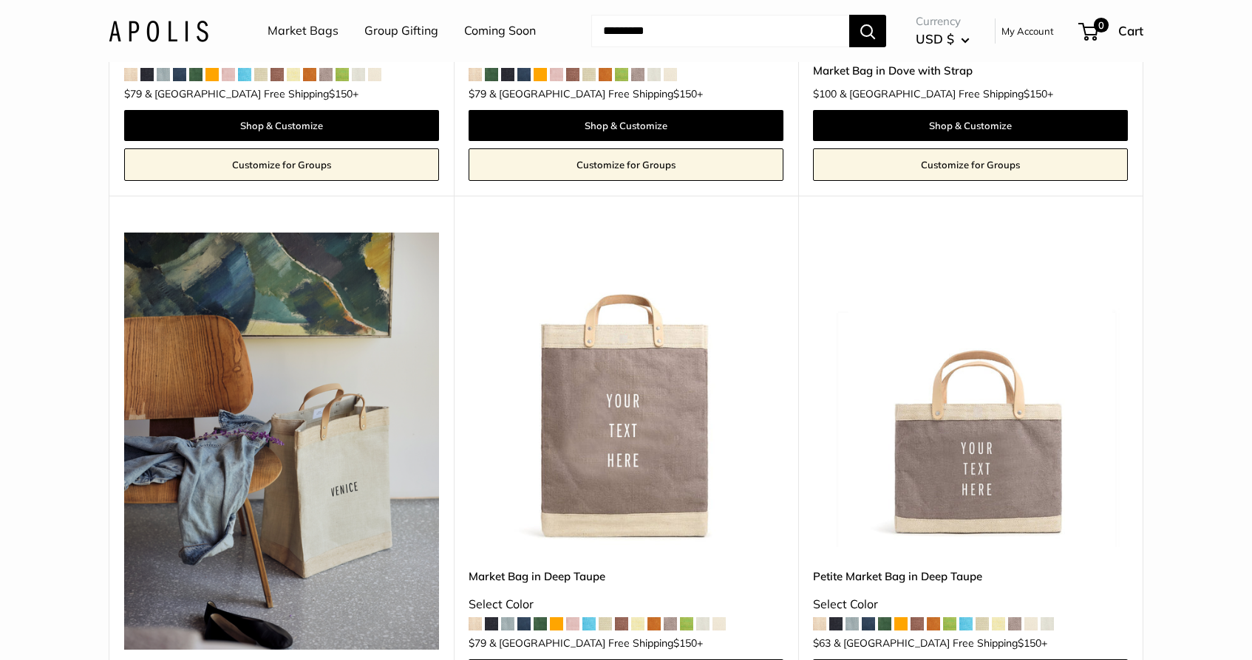 Image resolution: width=1252 pixels, height=660 pixels. What do you see at coordinates (626, 390) in the screenshot?
I see `a: Market Bag in Deep TaupeMarket Bag in Deep Taupe` at bounding box center [626, 390].